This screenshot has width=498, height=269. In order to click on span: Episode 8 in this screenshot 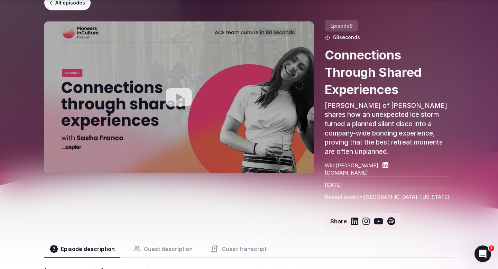, I will do `click(342, 26)`.